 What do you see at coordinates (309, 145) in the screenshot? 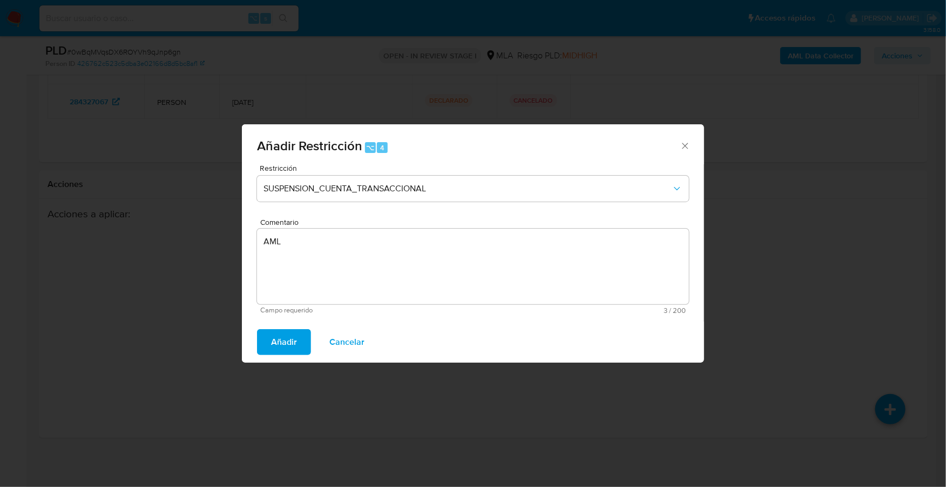
I see `span: Añadir Restricción` at bounding box center [309, 145].